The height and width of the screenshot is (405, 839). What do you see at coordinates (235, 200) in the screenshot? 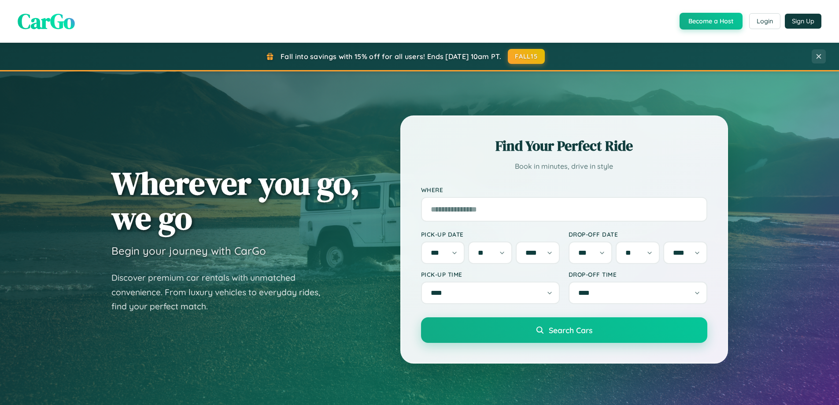
I see `h1: Wherever you go, we go` at bounding box center [235, 200].